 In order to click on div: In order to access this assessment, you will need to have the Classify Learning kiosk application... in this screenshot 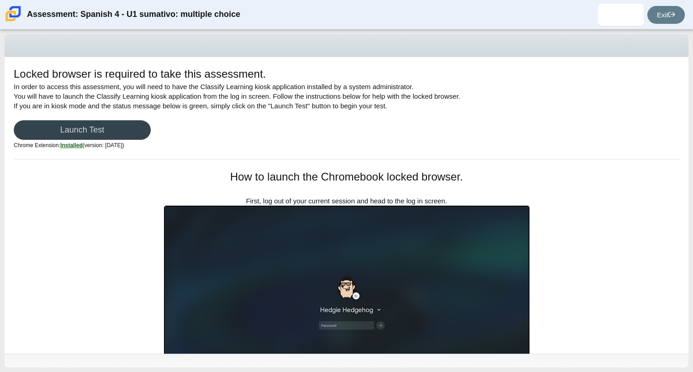, I will do `click(346, 112)`.